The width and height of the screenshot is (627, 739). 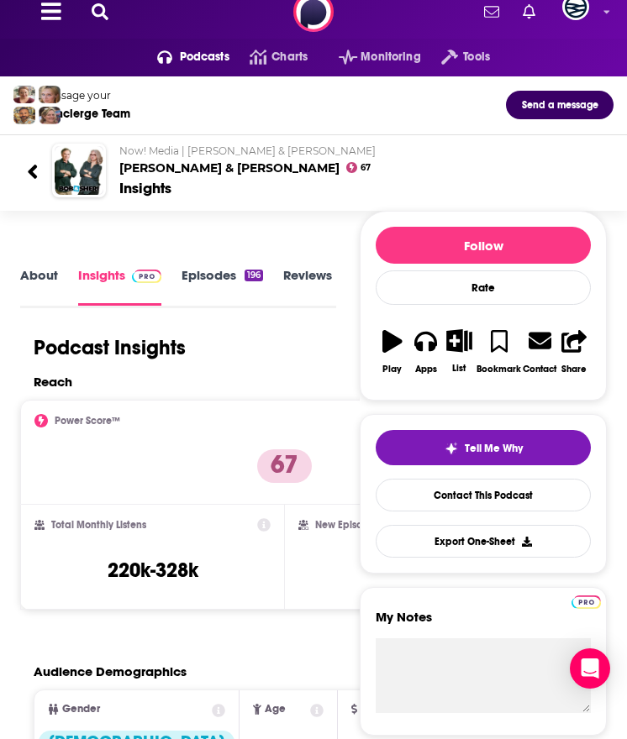 I want to click on a: Bob & Sheri, so click(x=79, y=171).